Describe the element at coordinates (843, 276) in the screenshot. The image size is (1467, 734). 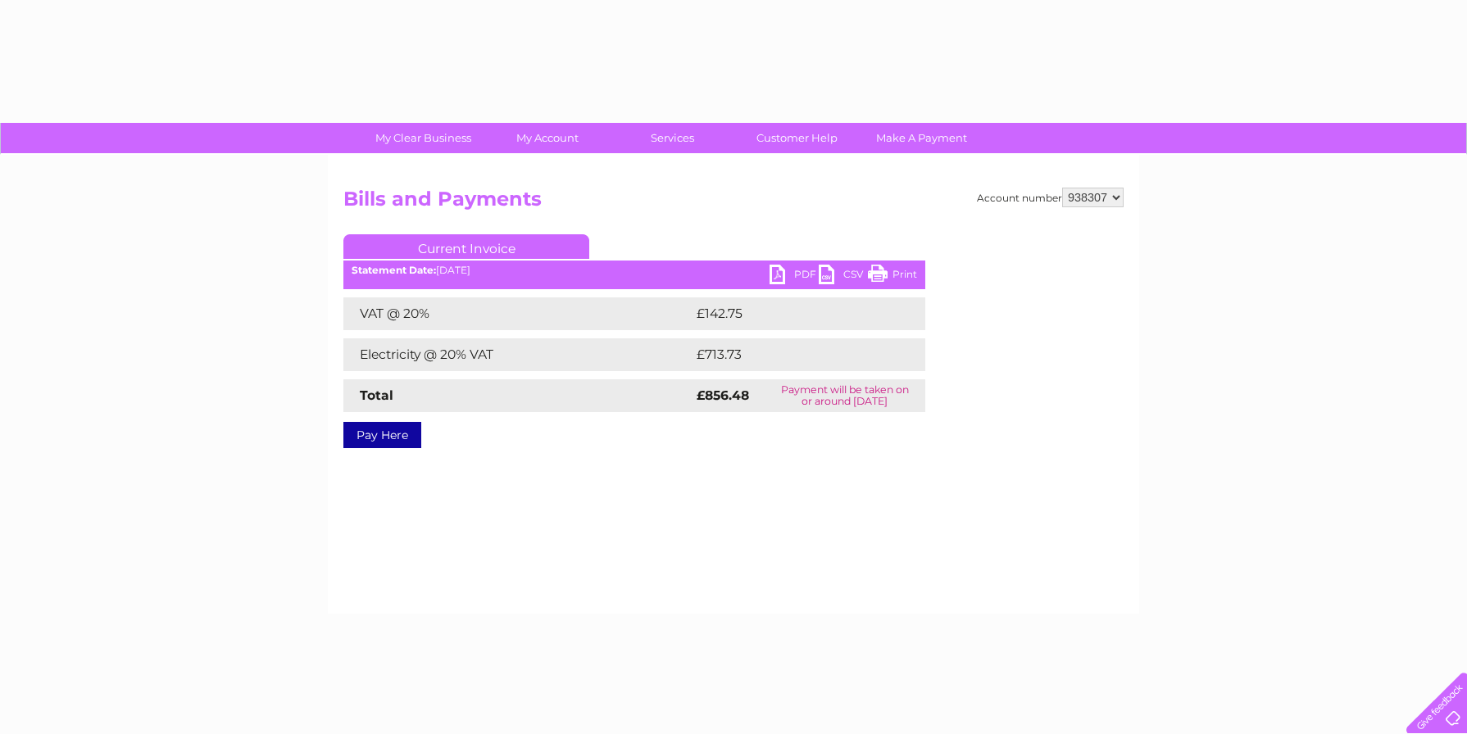
I see `a: CSV` at that location.